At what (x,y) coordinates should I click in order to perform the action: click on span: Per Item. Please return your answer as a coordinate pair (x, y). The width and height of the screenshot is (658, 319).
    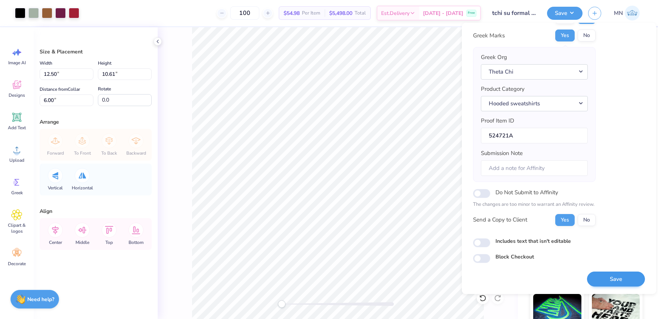
    Looking at the image, I should click on (311, 13).